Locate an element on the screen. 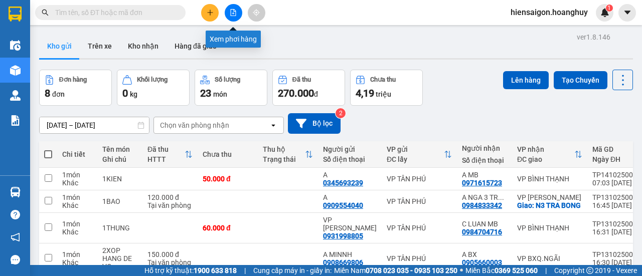 The width and height of the screenshot is (642, 276). button: Số lượng23món is located at coordinates (231, 88).